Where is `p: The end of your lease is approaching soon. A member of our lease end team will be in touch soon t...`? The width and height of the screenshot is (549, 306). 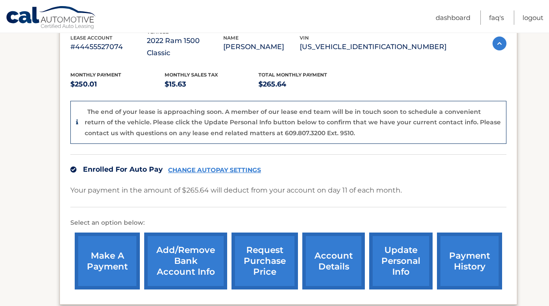 p: The end of your lease is approaching soon. A member of our lease end team will be in touch soon t... is located at coordinates (293, 122).